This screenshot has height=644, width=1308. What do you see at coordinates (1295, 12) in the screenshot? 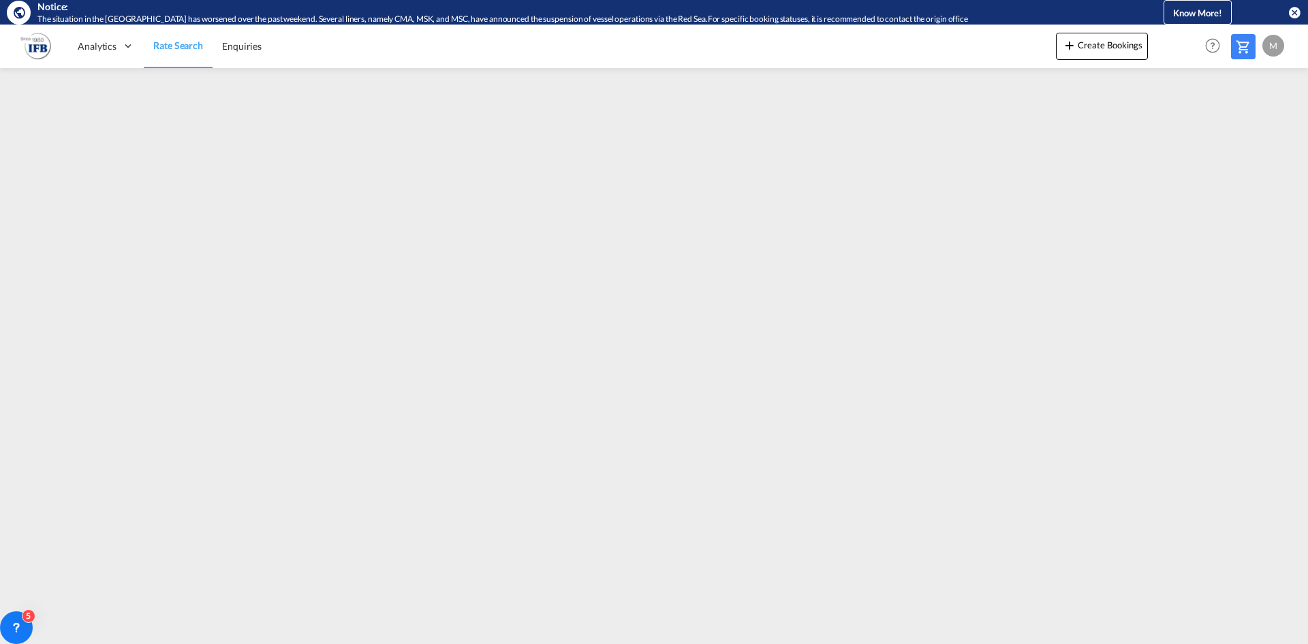
I see `button: icon-close-circle` at bounding box center [1295, 12].